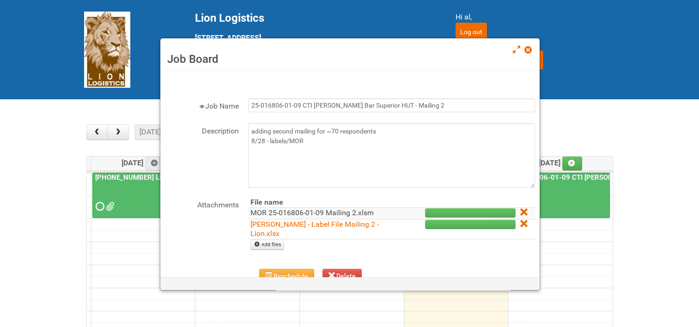 This screenshot has width=699, height=327. Describe the element at coordinates (230, 18) in the screenshot. I see `span: Lion Logistics` at that location.